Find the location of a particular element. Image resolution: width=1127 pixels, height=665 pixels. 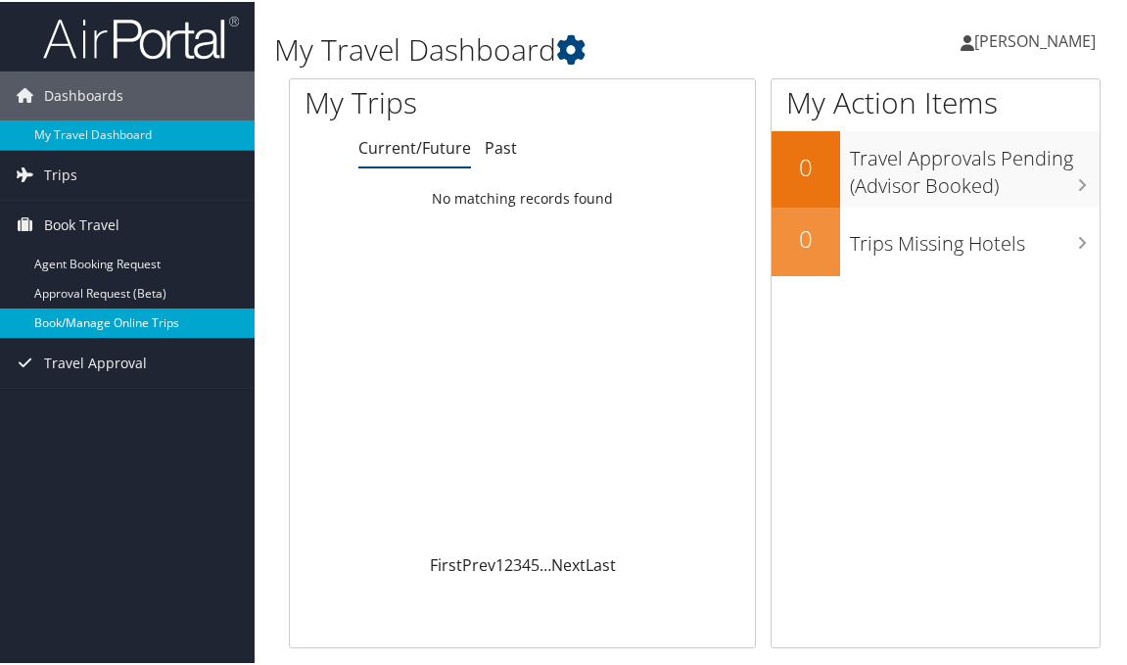

span: Dashboards is located at coordinates (83, 94).